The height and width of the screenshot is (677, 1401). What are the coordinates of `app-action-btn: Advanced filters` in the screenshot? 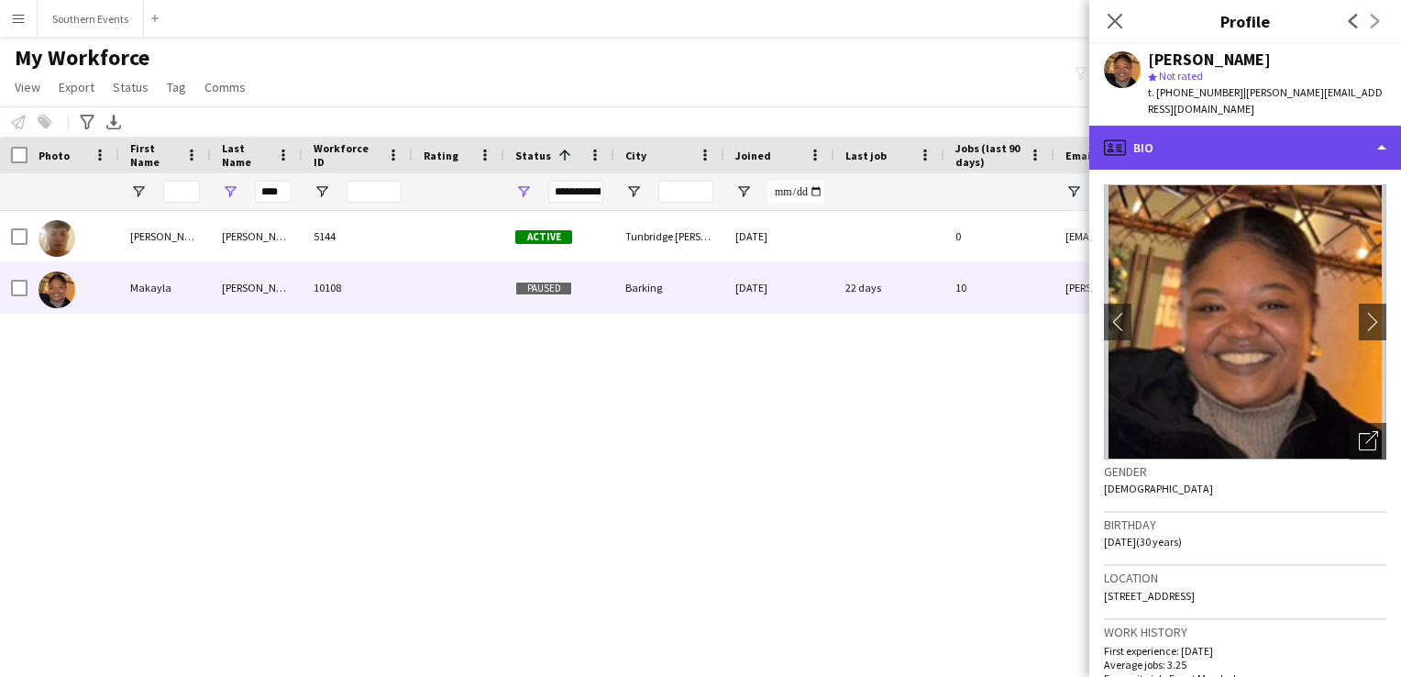 It's located at (87, 122).